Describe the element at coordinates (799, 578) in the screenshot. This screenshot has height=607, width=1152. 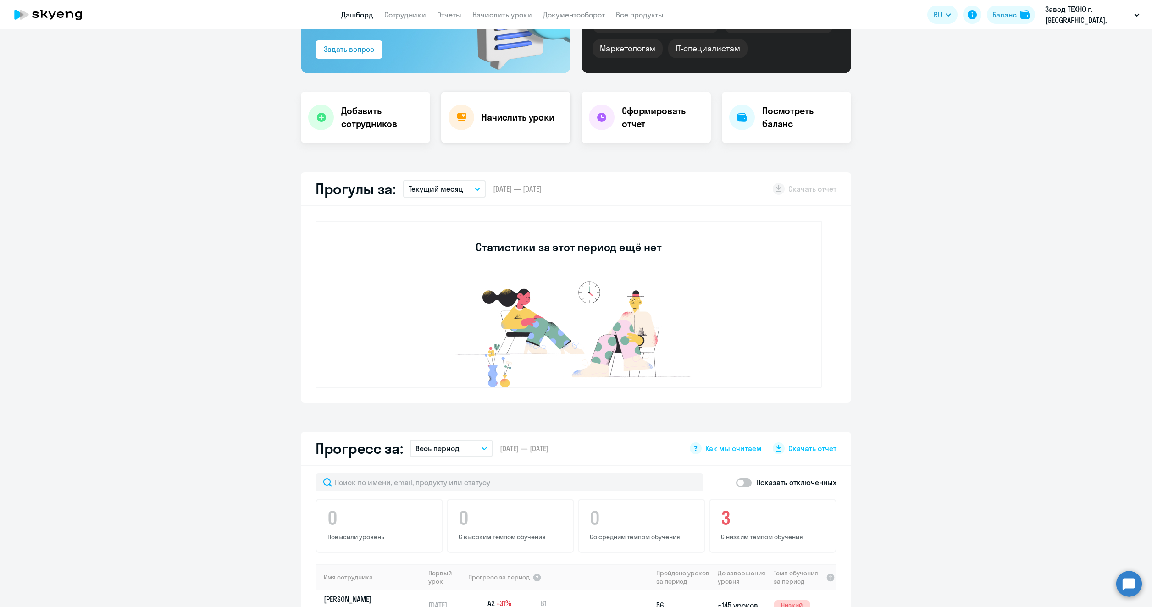
I see `span: Темп обучения за период` at that location.